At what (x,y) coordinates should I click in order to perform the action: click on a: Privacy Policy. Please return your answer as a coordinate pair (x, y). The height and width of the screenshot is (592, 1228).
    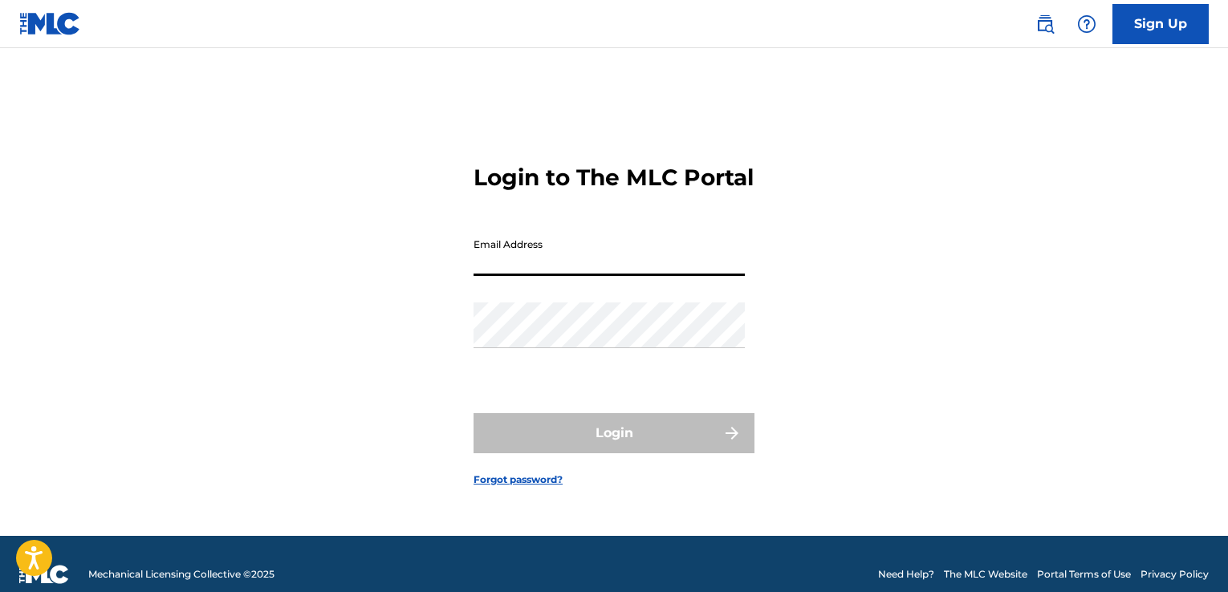
    Looking at the image, I should click on (1174, 575).